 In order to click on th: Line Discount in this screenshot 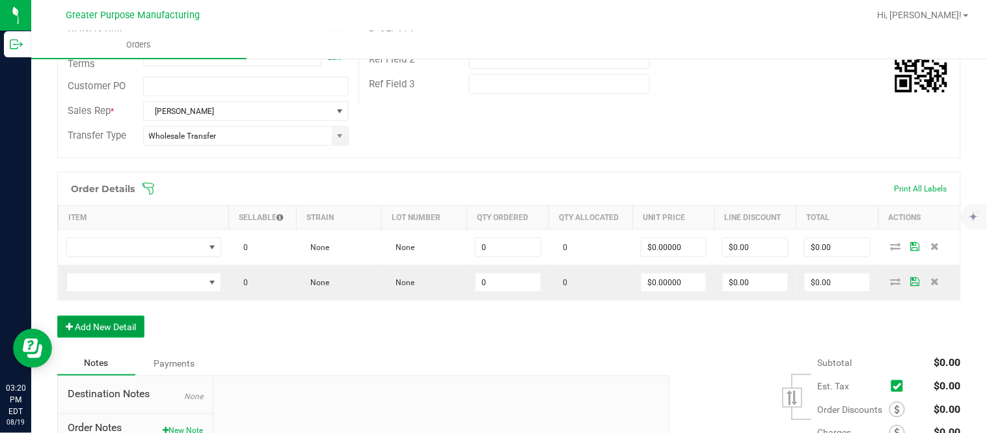, I will do `click(755, 217)`.